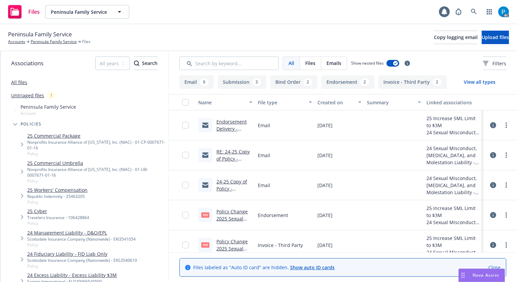  I want to click on button: File type, so click(285, 102).